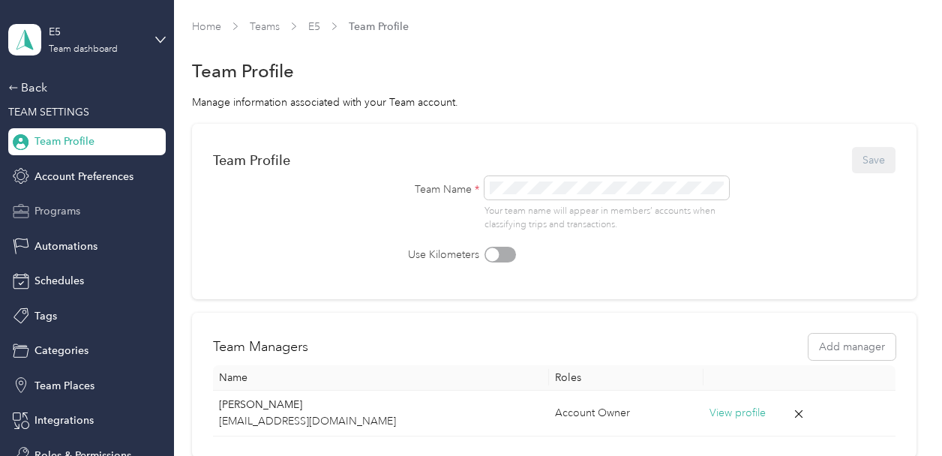  What do you see at coordinates (412, 254) in the screenshot?
I see `label: Use Kilometers` at bounding box center [412, 254].